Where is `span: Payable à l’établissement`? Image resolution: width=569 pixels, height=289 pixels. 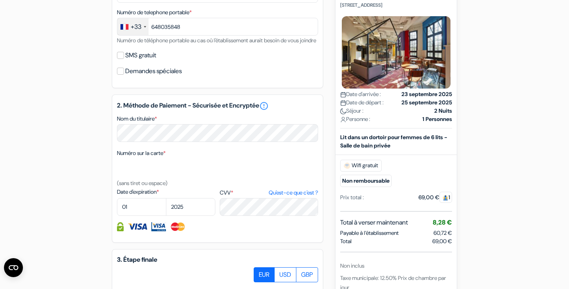
span: Payable à l’établissement is located at coordinates (370, 233).